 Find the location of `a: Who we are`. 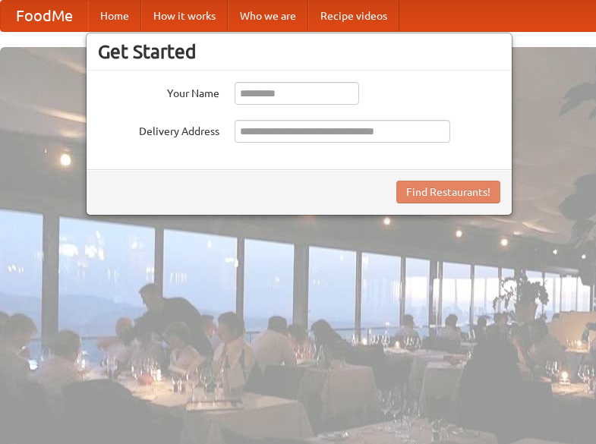

a: Who we are is located at coordinates (268, 16).